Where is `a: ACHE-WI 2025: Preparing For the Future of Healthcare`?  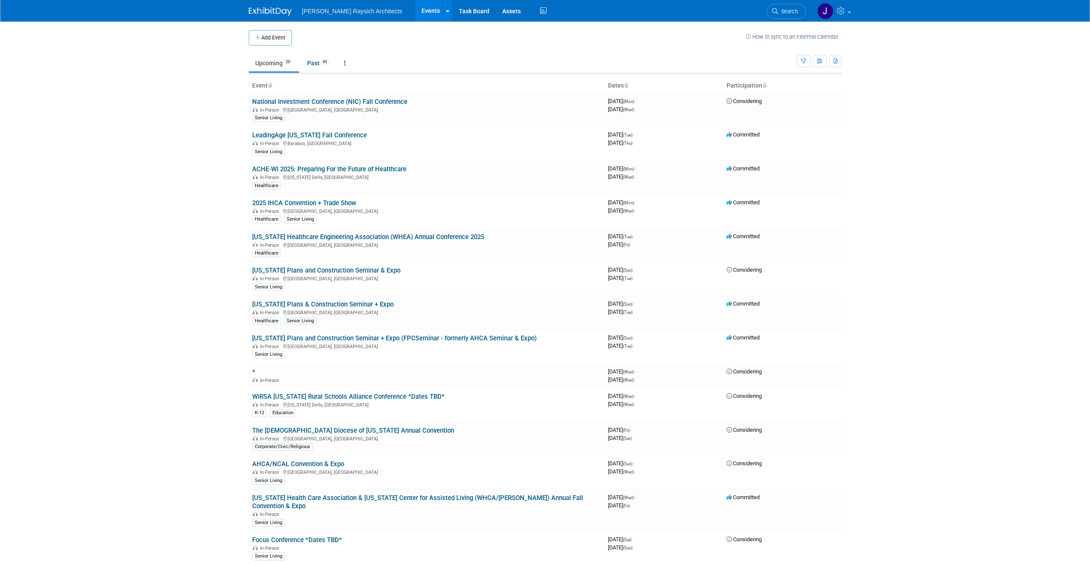
a: ACHE-WI 2025: Preparing For the Future of Healthcare is located at coordinates (329, 169).